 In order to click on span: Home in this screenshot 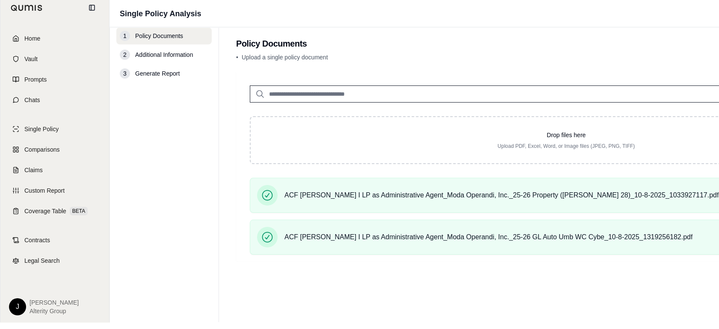, I will do `click(32, 38)`.